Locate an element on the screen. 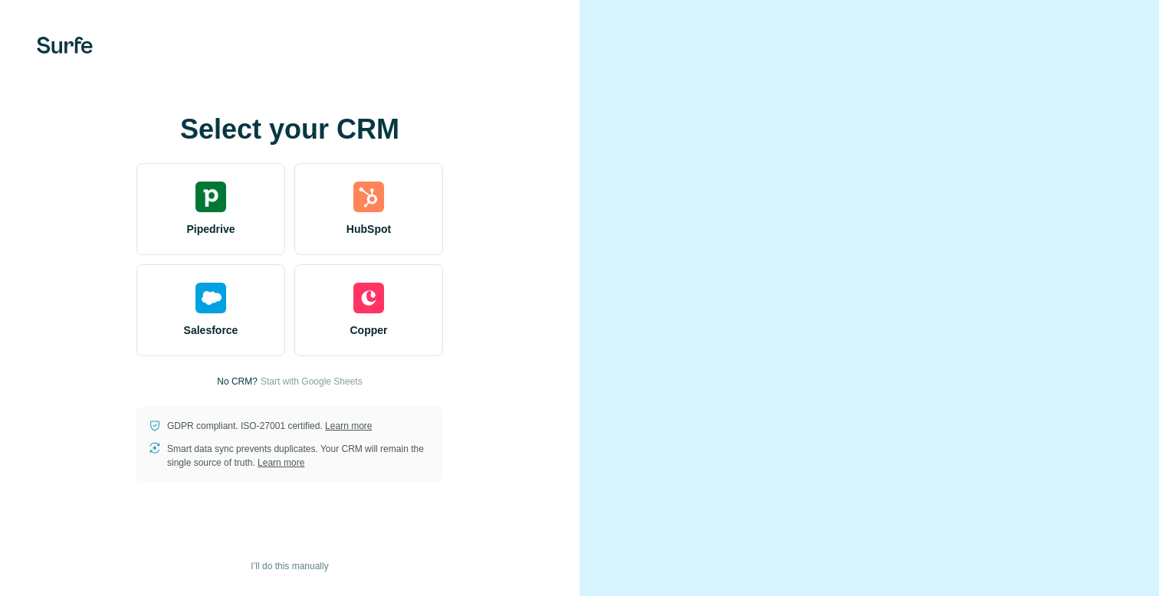 This screenshot has width=1159, height=596. img: hubspot's logo is located at coordinates (369, 197).